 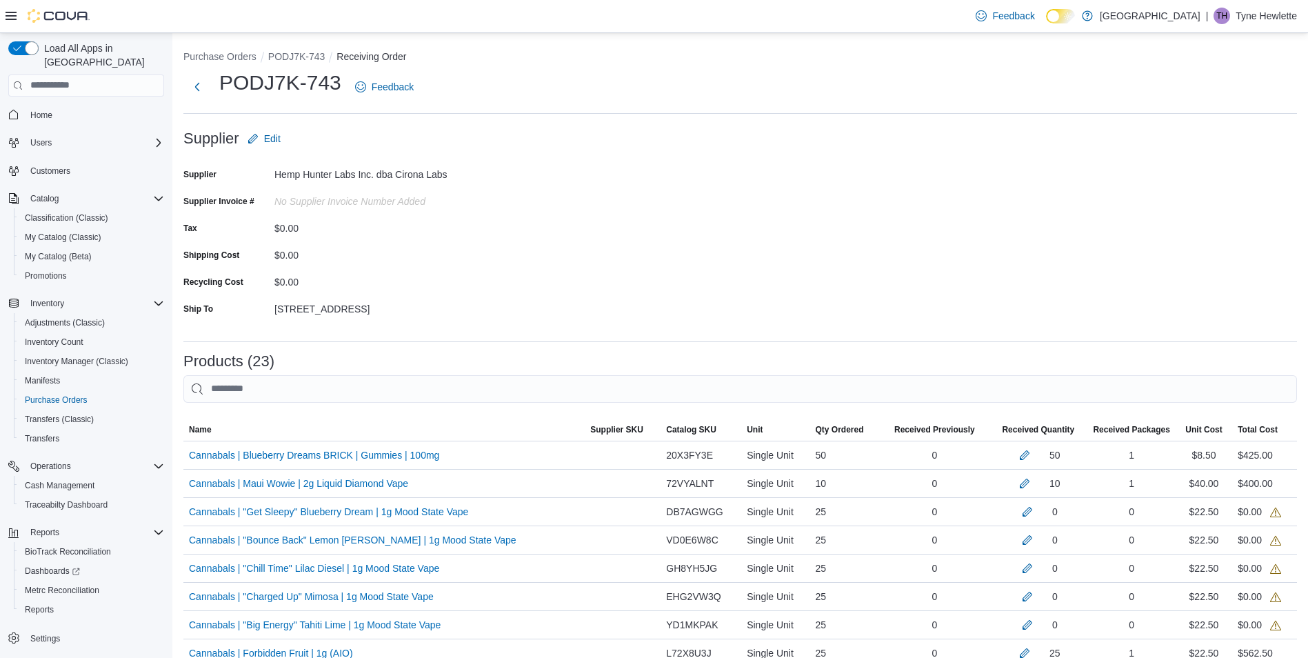 What do you see at coordinates (41, 115) in the screenshot?
I see `span: Home` at bounding box center [41, 115].